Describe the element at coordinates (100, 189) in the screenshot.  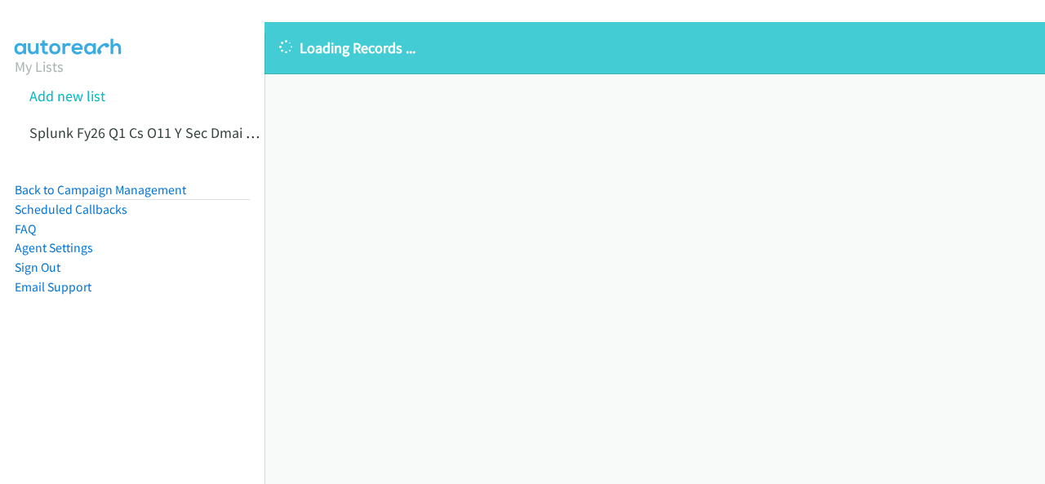
I see `a: Back to Campaign Management` at that location.